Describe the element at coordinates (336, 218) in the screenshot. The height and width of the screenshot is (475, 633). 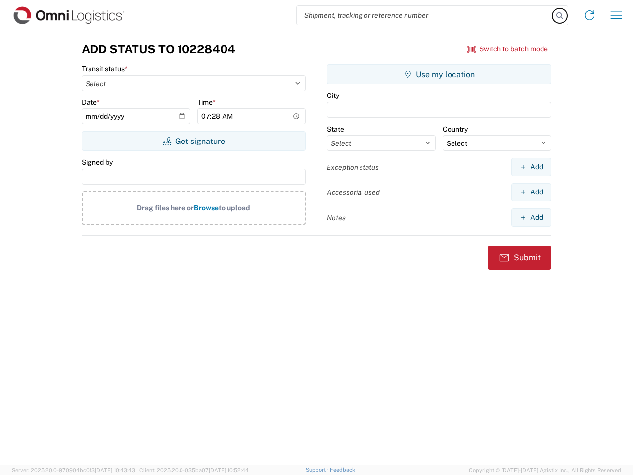
I see `label: Notes` at that location.